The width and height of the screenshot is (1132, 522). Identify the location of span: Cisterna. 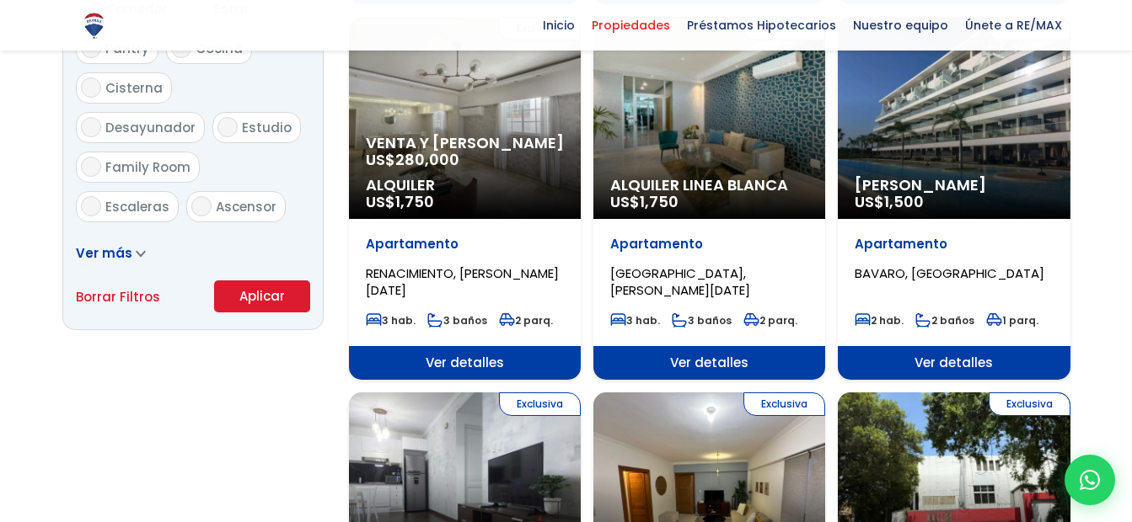
(134, 88).